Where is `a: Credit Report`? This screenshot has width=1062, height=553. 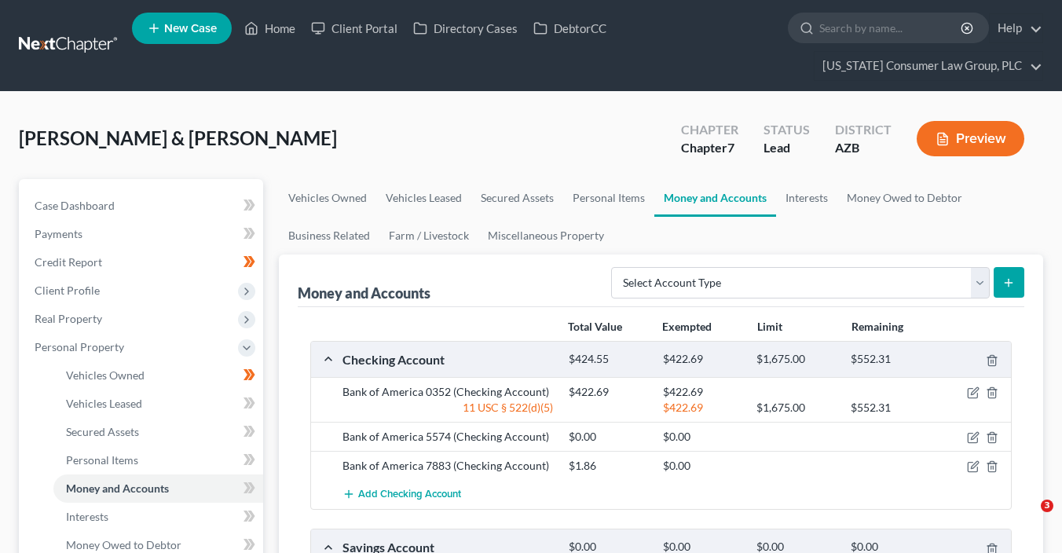 a: Credit Report is located at coordinates (142, 262).